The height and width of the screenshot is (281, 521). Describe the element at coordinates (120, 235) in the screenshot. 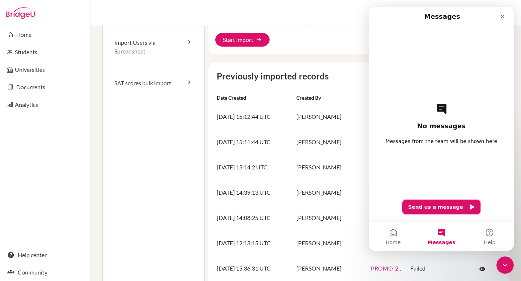

I see `span: Help` at that location.